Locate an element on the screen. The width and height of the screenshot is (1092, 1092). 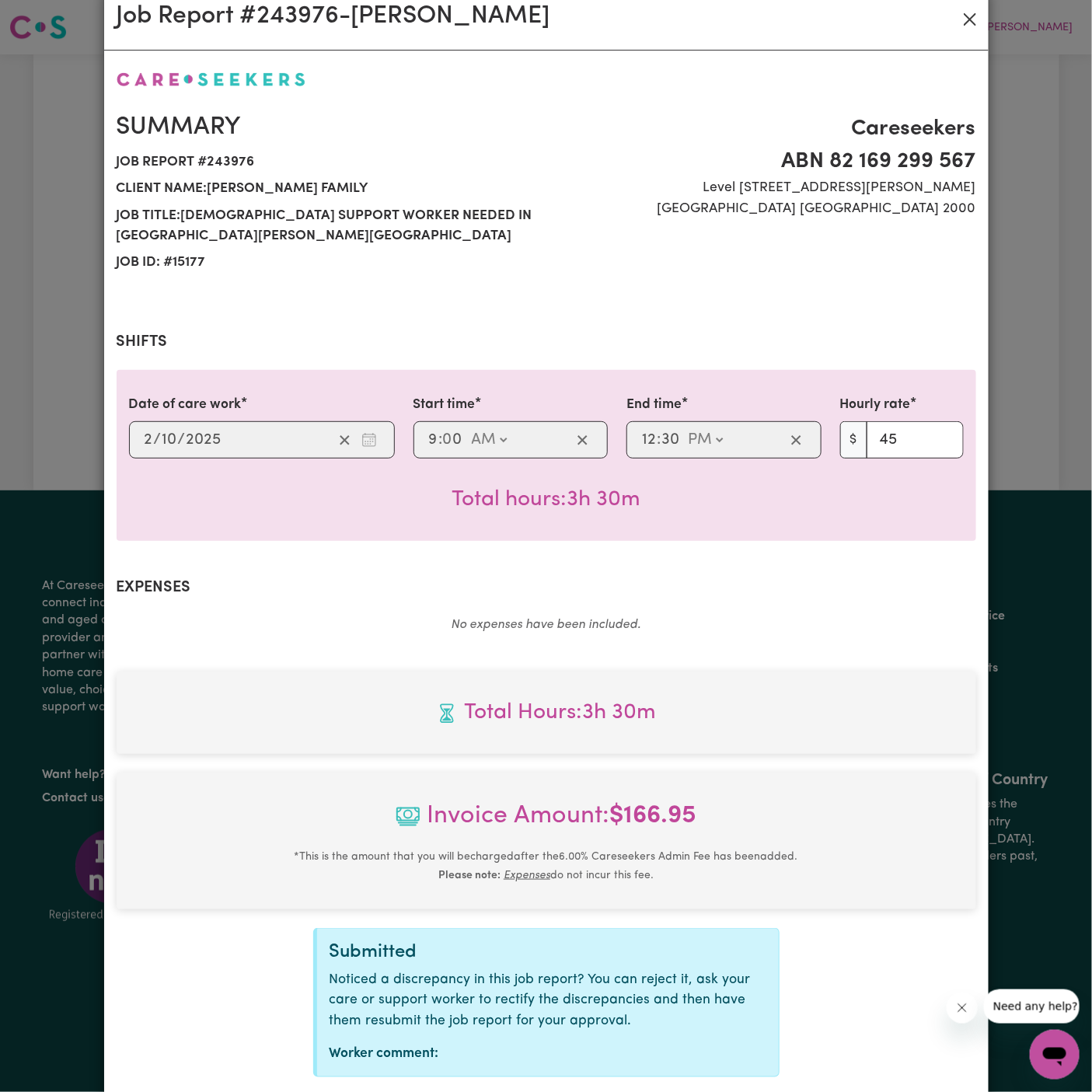
button: Enter the date of care work is located at coordinates (369, 440).